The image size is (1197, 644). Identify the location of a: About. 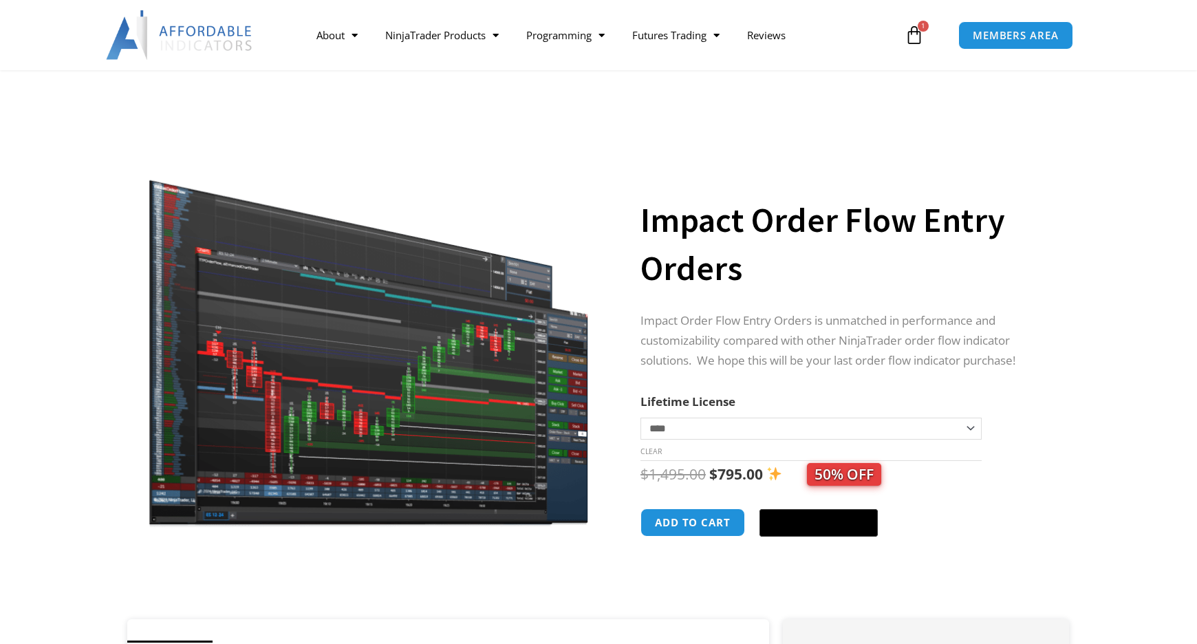
(337, 35).